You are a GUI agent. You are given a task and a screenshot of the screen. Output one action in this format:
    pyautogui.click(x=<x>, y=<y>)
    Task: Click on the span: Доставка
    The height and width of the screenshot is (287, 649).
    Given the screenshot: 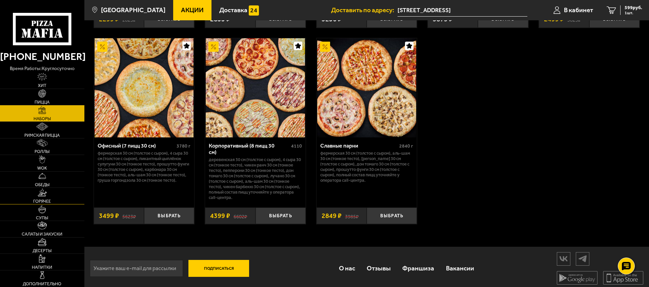 What is the action you would take?
    pyautogui.click(x=233, y=10)
    